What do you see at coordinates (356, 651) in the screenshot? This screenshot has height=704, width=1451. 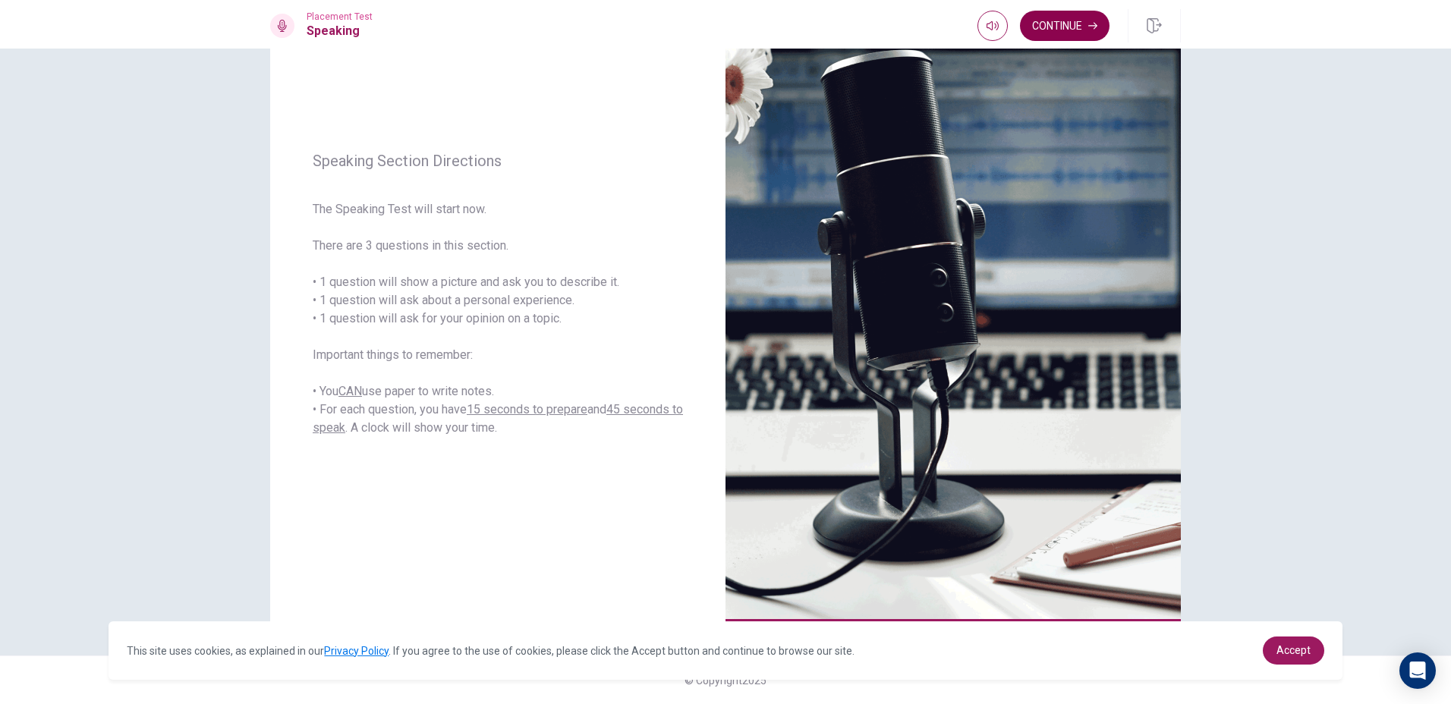 I see `a: Privacy Policy` at bounding box center [356, 651].